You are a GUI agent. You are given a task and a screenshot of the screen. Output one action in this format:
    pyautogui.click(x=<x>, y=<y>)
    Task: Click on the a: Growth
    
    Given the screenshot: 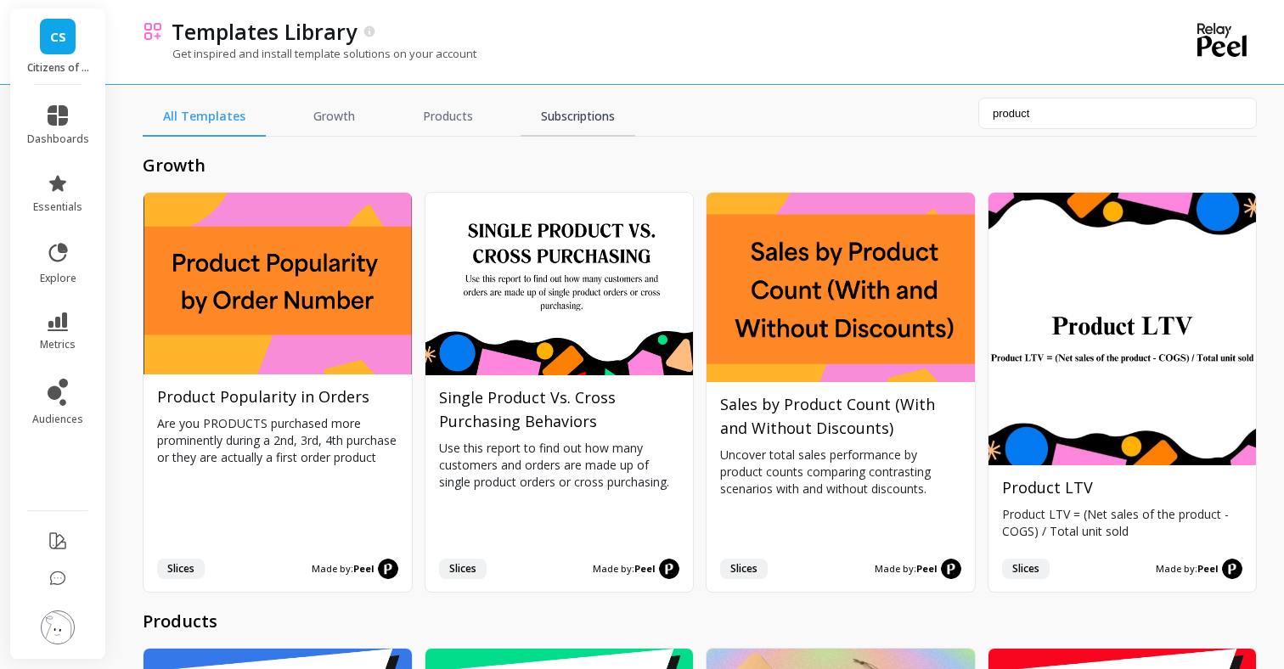 What is the action you would take?
    pyautogui.click(x=334, y=117)
    